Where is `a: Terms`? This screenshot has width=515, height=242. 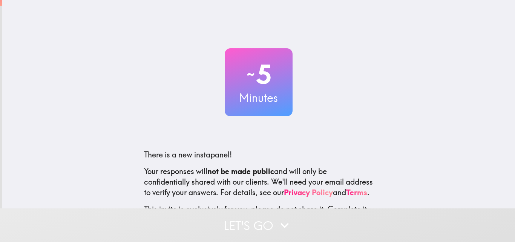
a: Terms is located at coordinates (356, 192).